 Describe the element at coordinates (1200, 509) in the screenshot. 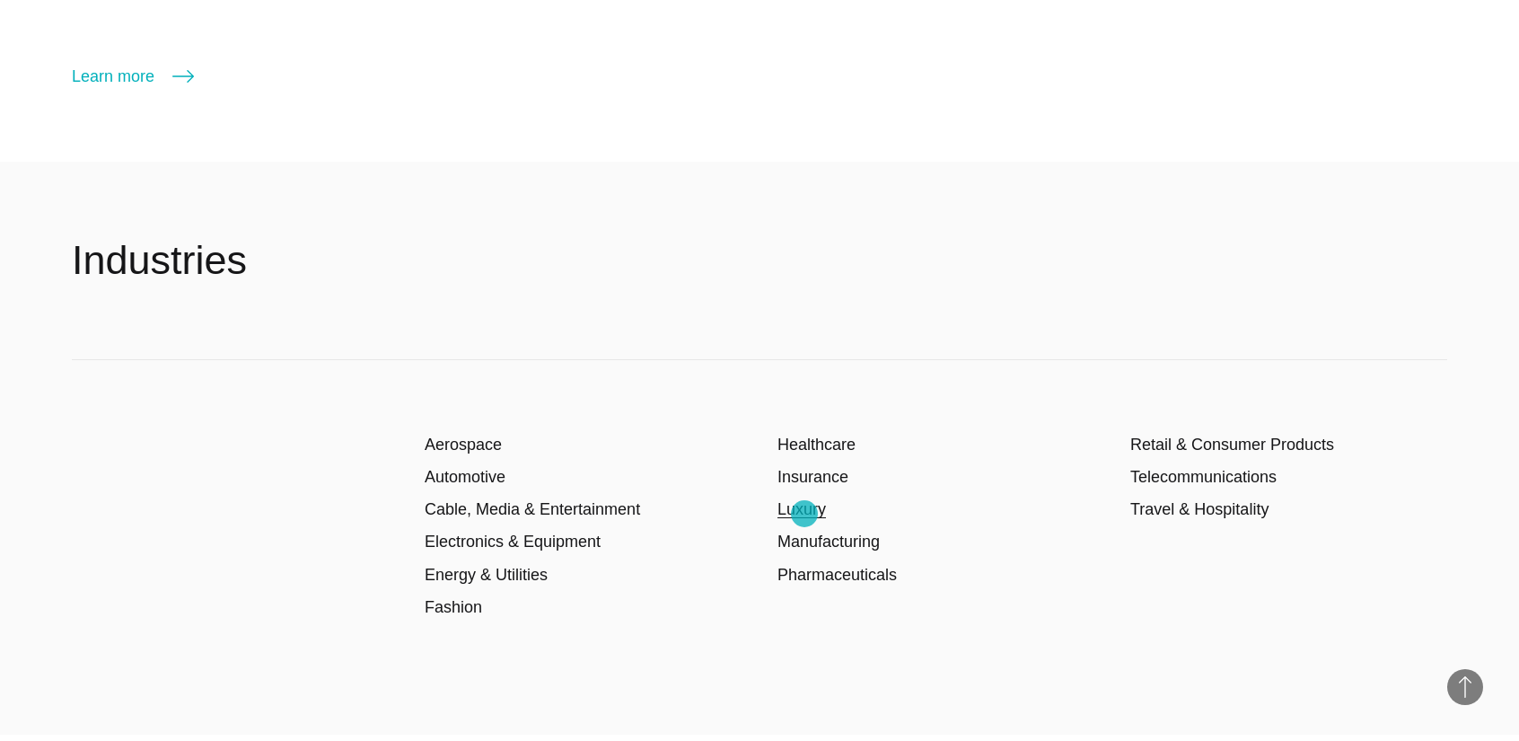

I see `a: Travel & Hospitality` at that location.